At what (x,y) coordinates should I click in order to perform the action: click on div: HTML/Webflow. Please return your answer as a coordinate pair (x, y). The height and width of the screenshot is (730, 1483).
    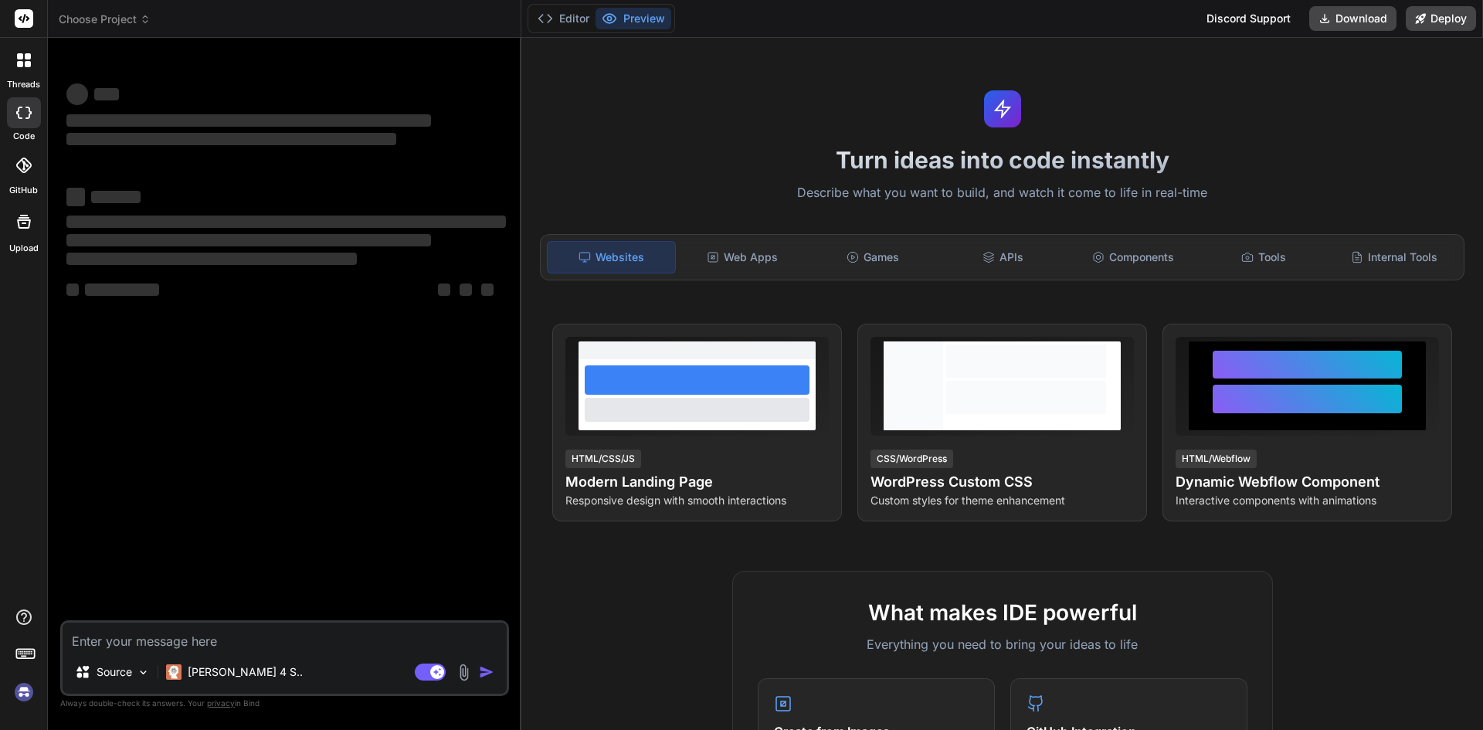
    Looking at the image, I should click on (1216, 459).